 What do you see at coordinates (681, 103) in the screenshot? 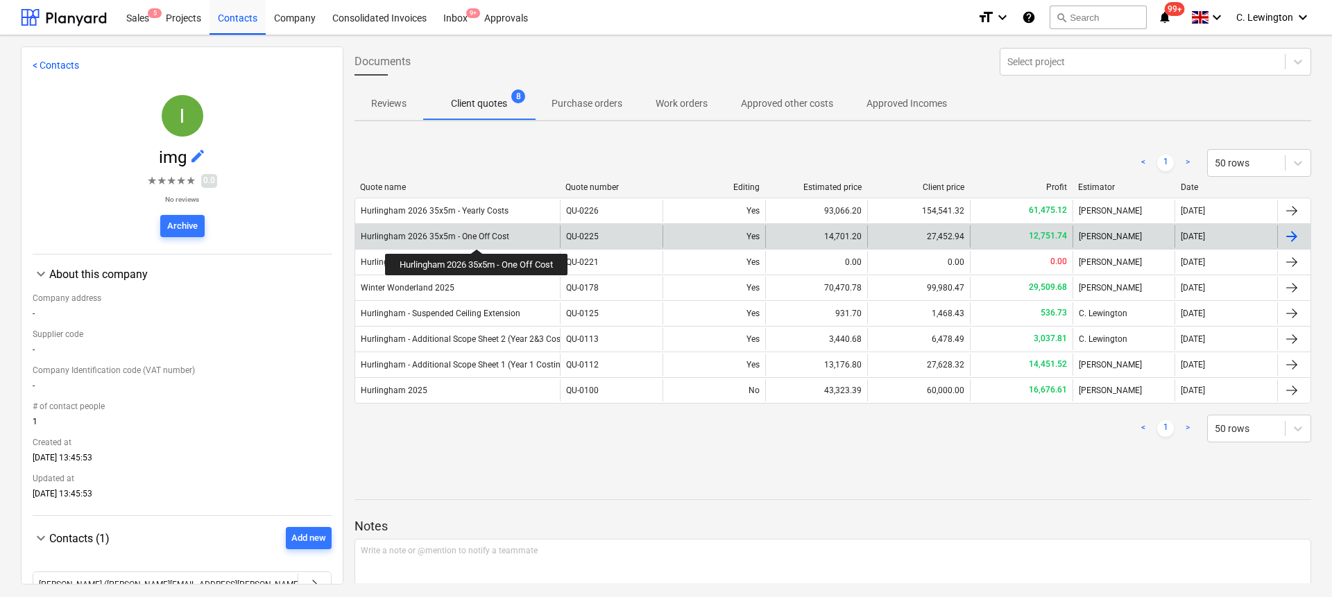
I see `p: Work orders` at bounding box center [681, 103].